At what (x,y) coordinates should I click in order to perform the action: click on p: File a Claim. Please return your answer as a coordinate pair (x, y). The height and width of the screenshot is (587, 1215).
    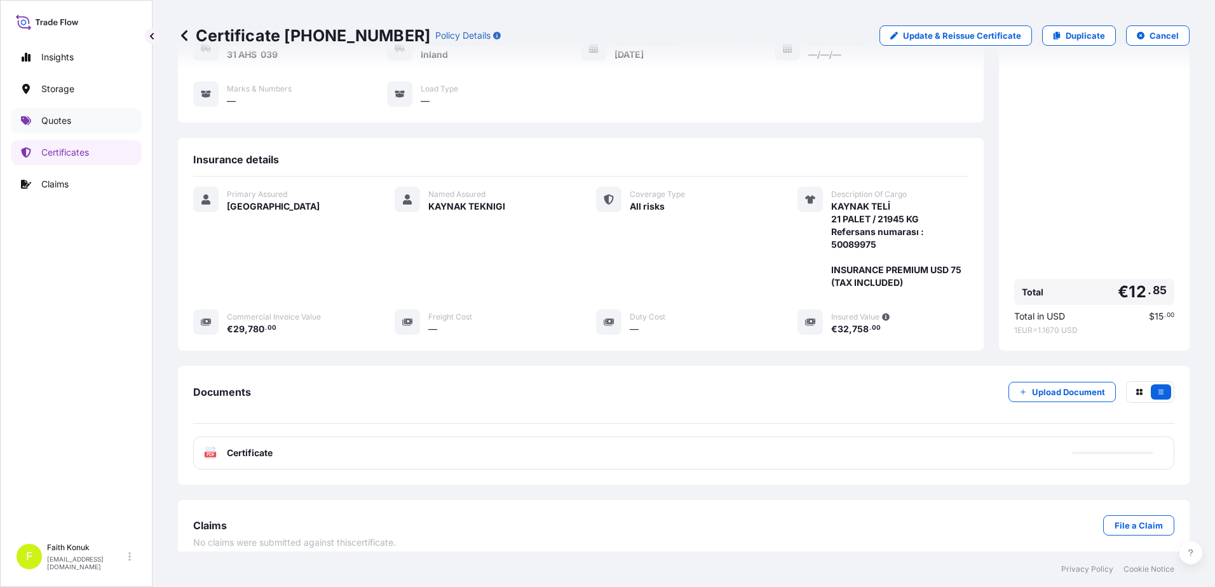
    Looking at the image, I should click on (1138, 525).